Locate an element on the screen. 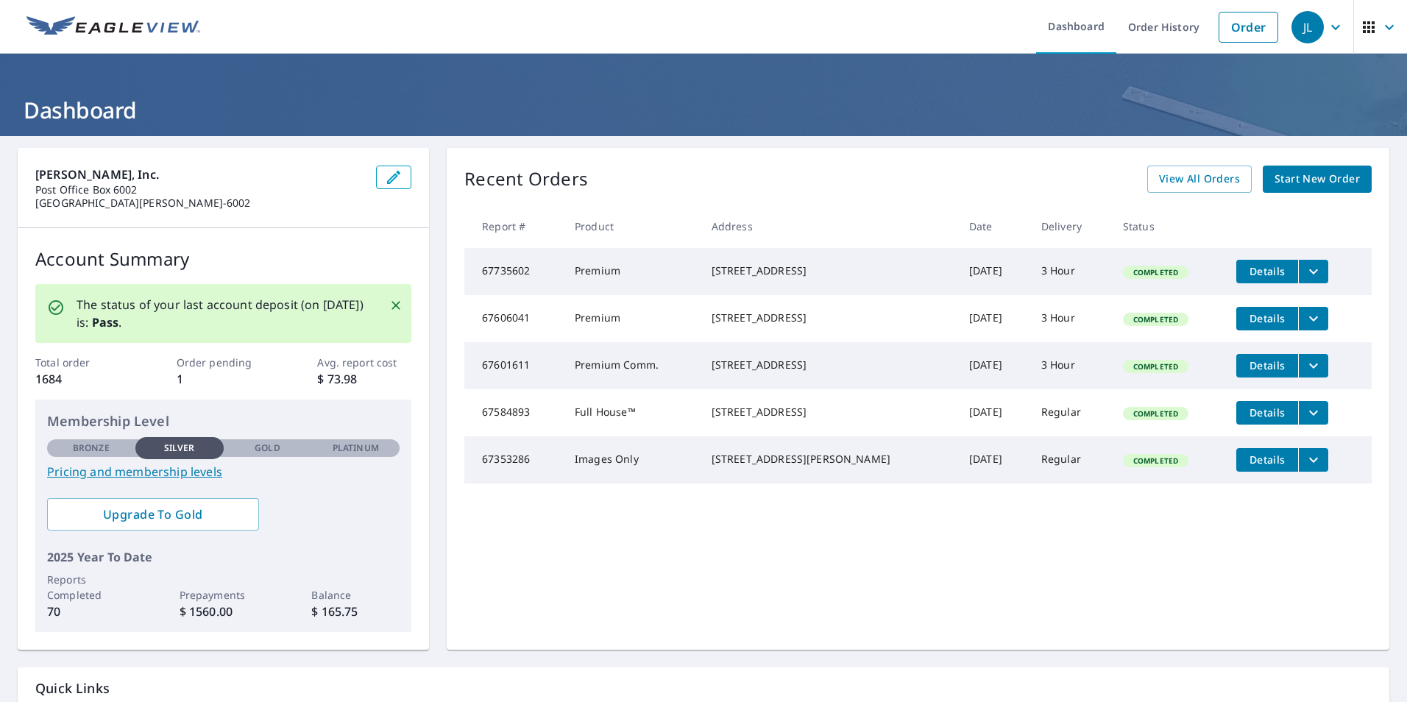 The image size is (1407, 702). div: JL is located at coordinates (1308, 27).